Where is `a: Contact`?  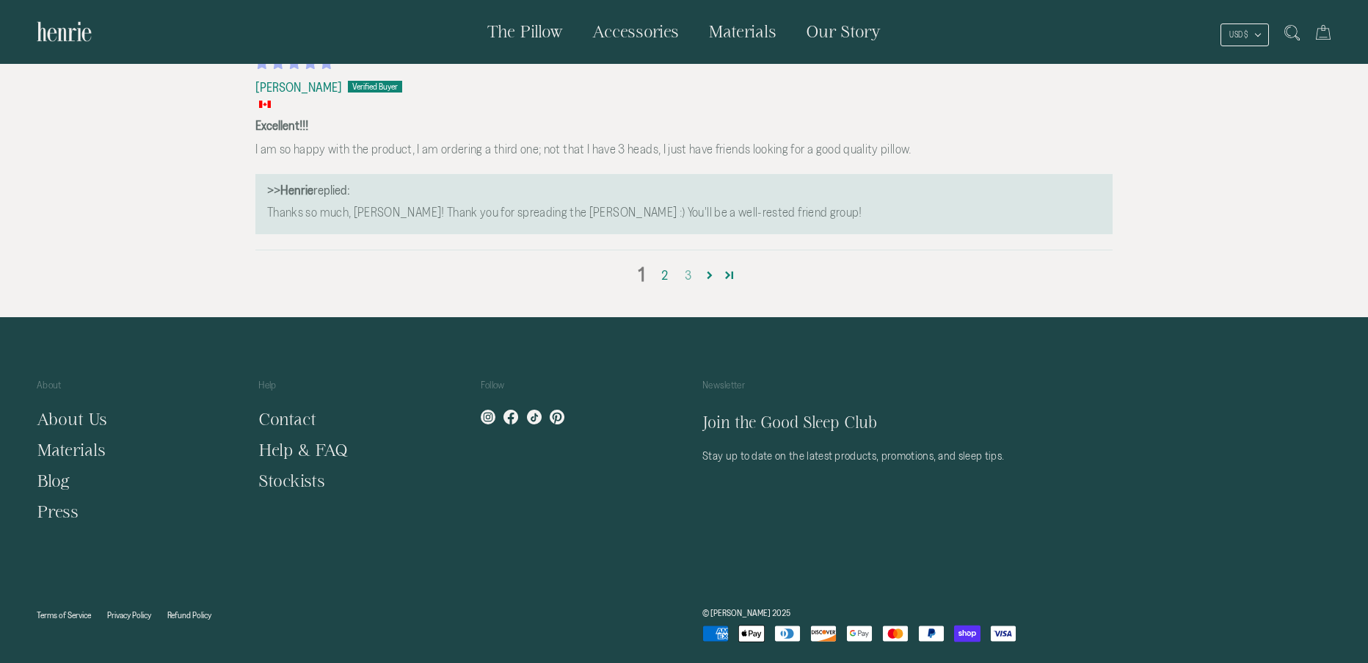
a: Contact is located at coordinates (287, 418).